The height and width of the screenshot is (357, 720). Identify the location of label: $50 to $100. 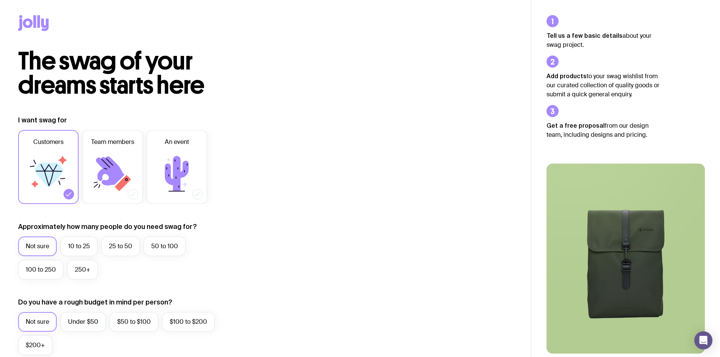
(134, 322).